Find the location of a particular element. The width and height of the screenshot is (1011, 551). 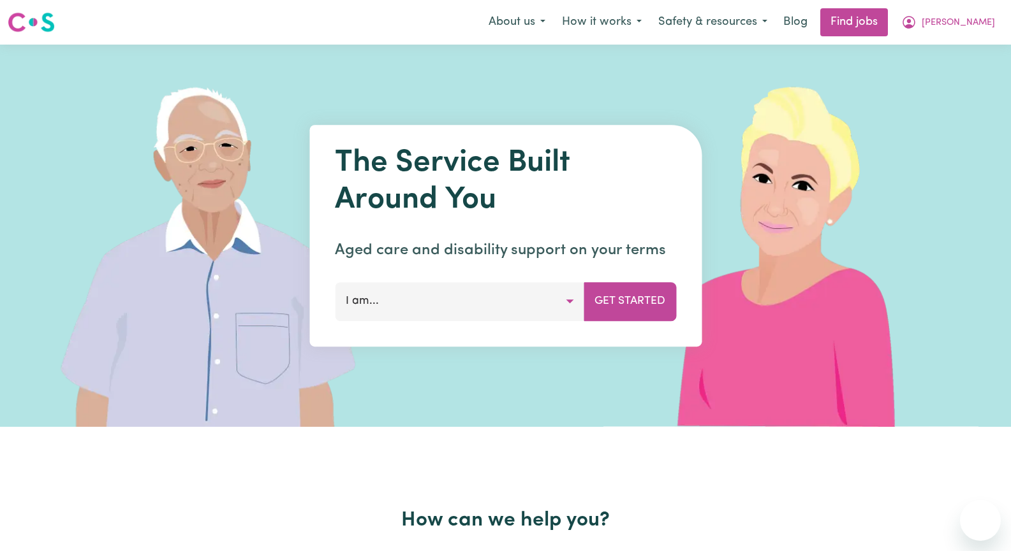

h2: How can we help you? is located at coordinates (506, 521).